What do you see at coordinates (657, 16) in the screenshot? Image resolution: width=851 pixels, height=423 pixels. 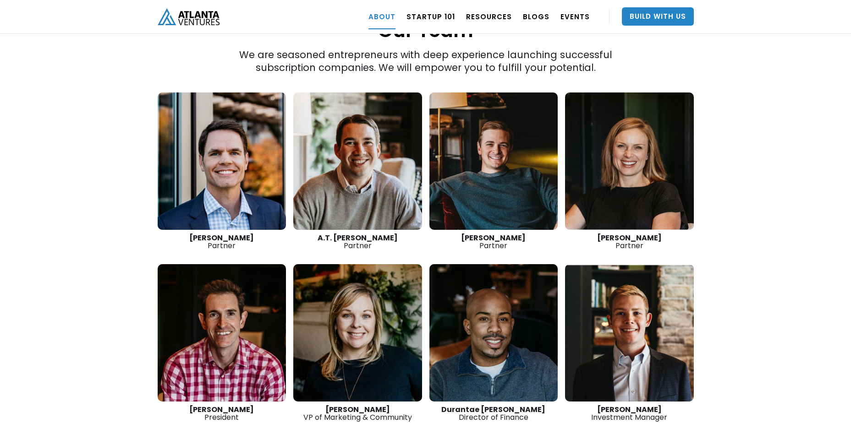 I see `a: Build With Us` at bounding box center [657, 16].